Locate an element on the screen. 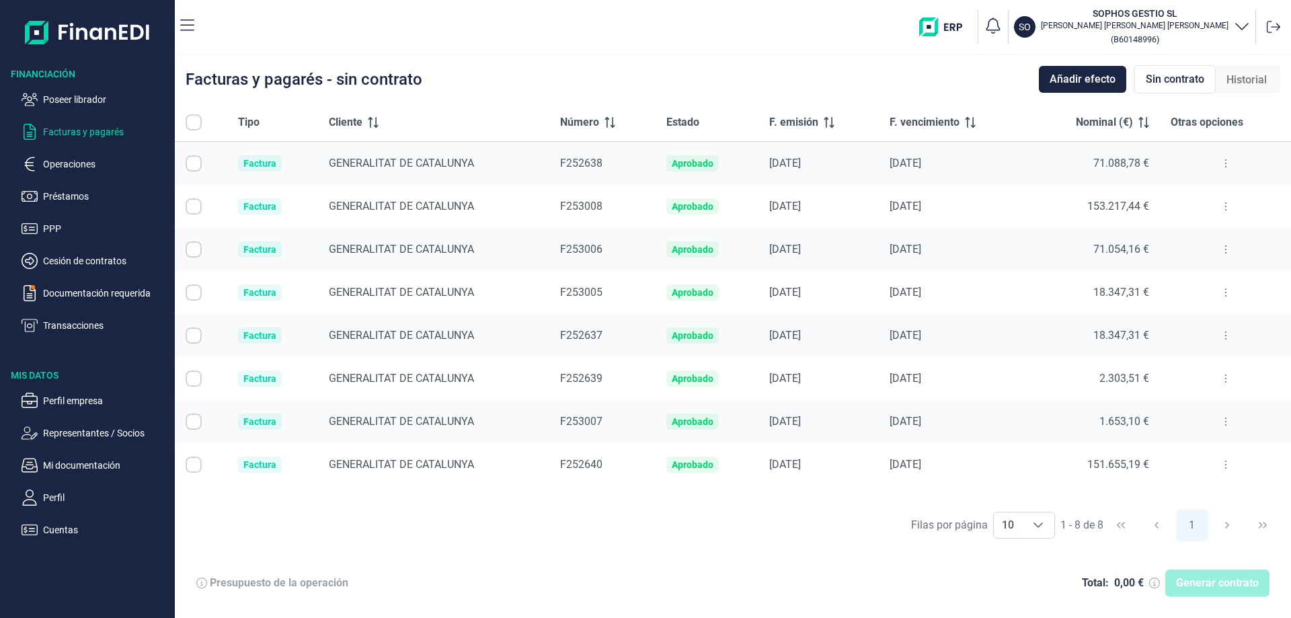 The image size is (1291, 618). span: 10 is located at coordinates (1008, 525).